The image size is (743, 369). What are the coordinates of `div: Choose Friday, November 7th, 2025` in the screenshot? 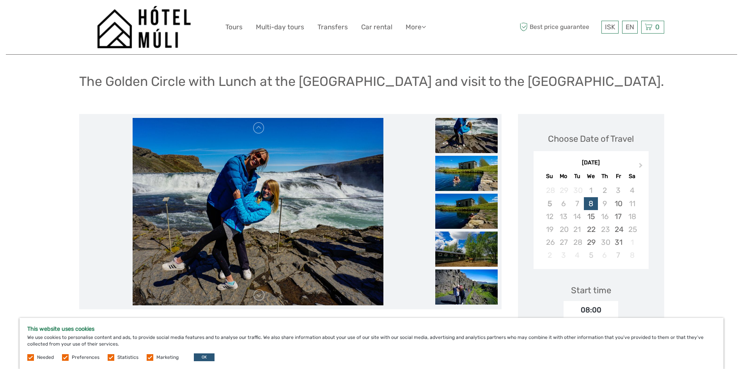 It's located at (619, 255).